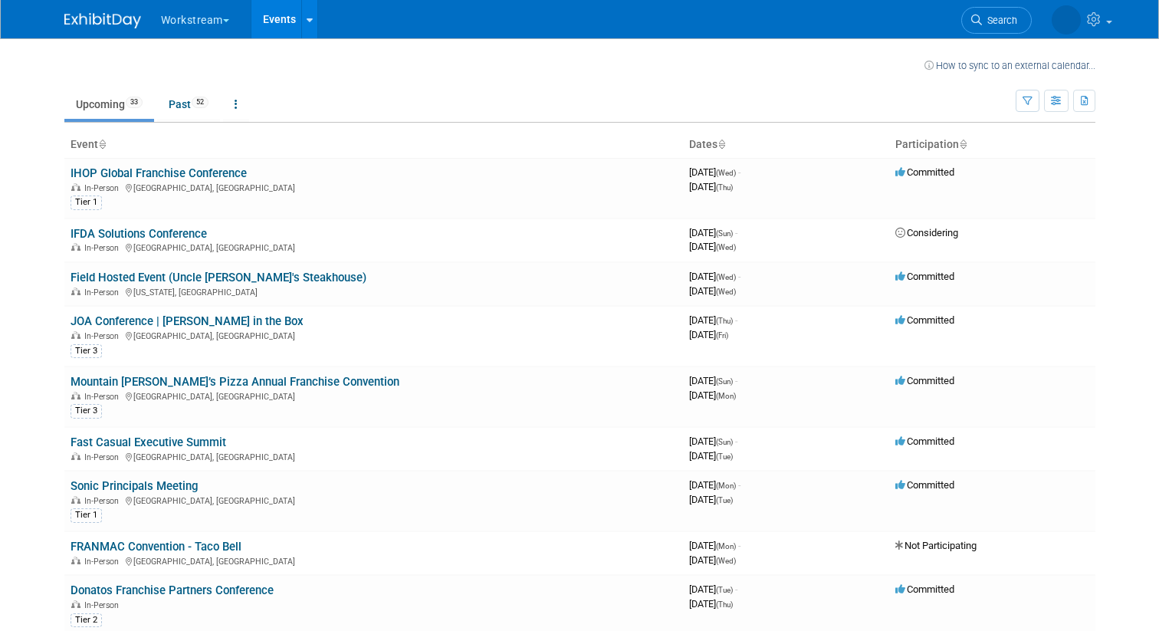  Describe the element at coordinates (997, 20) in the screenshot. I see `a: Search` at that location.